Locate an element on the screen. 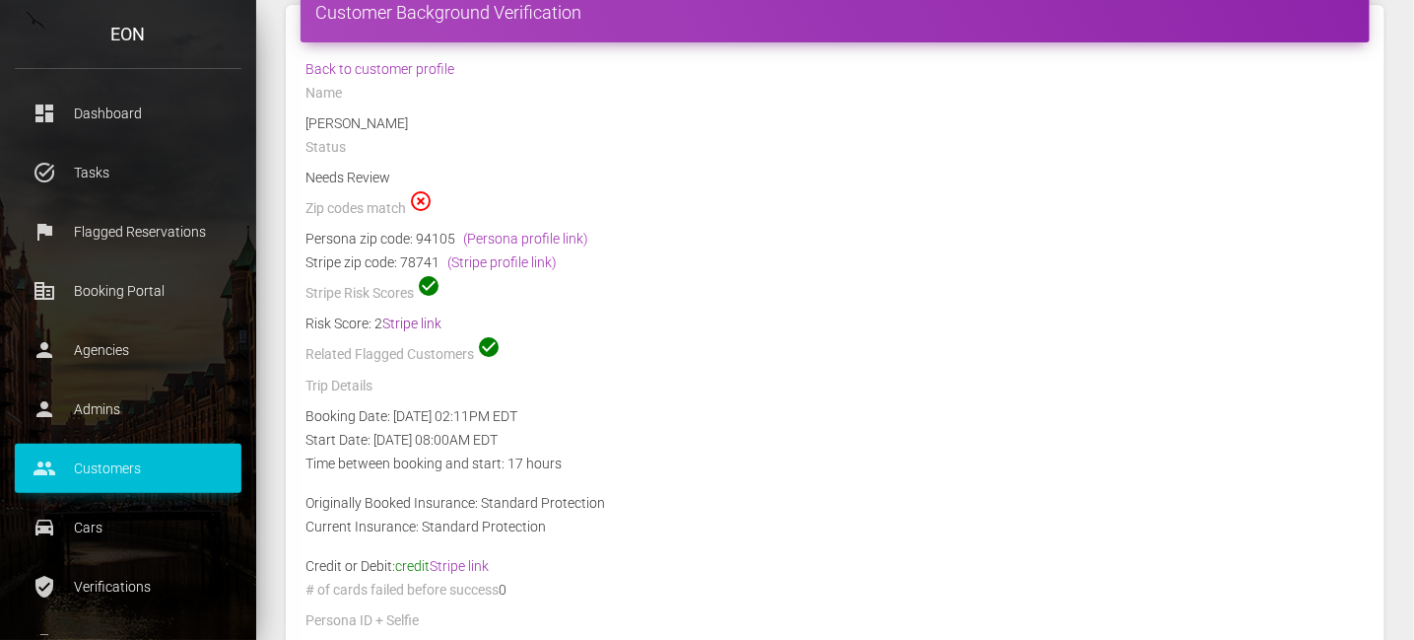 The image size is (1414, 640). div: Originally Booked Insurance: Standard Protection is located at coordinates (835, 503).